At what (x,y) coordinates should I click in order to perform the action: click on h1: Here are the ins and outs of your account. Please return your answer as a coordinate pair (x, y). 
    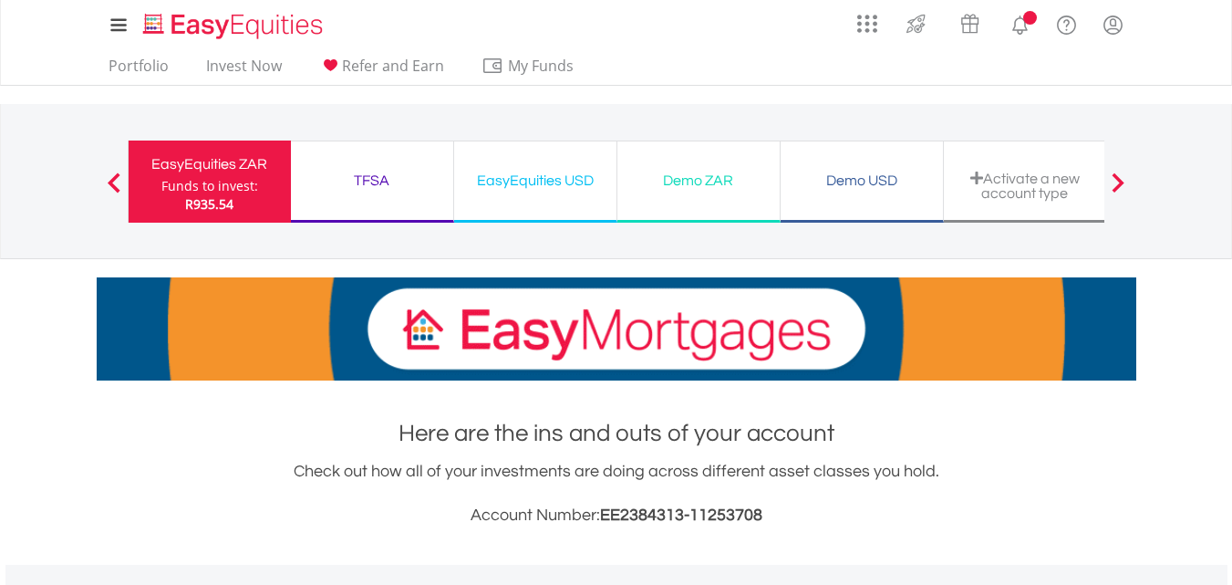
    Looking at the image, I should click on (617, 433).